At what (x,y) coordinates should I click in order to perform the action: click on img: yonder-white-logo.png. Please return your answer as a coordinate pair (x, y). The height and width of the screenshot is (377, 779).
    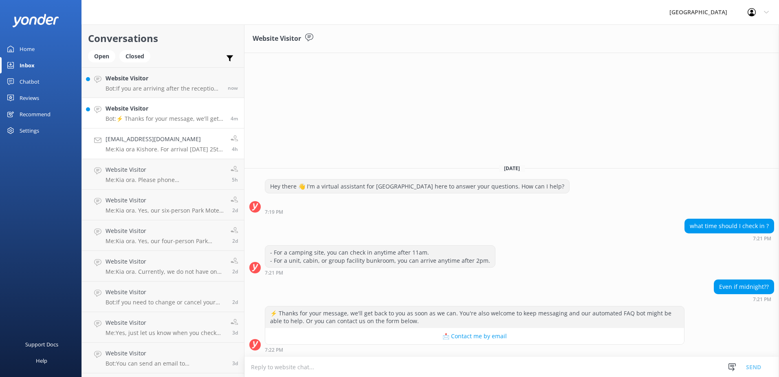
    Looking at the image, I should click on (35, 20).